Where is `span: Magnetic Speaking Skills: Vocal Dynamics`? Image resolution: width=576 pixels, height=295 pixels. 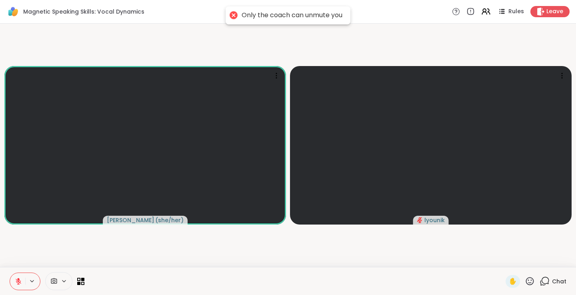
span: Magnetic Speaking Skills: Vocal Dynamics is located at coordinates (84, 12).